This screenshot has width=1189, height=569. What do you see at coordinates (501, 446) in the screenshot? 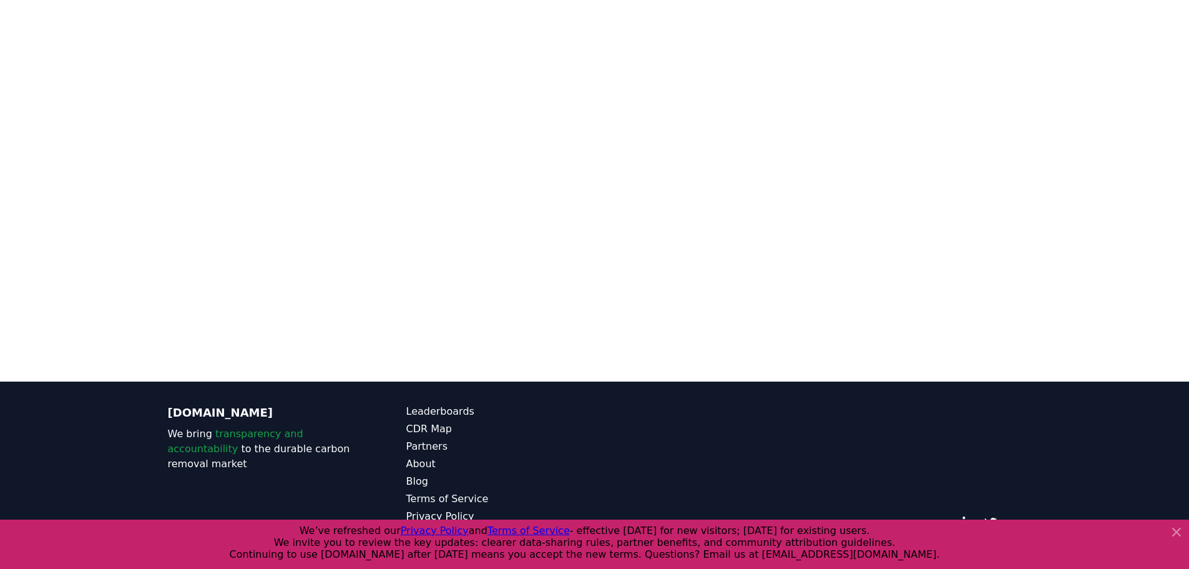
I see `a: Partners` at bounding box center [501, 446].